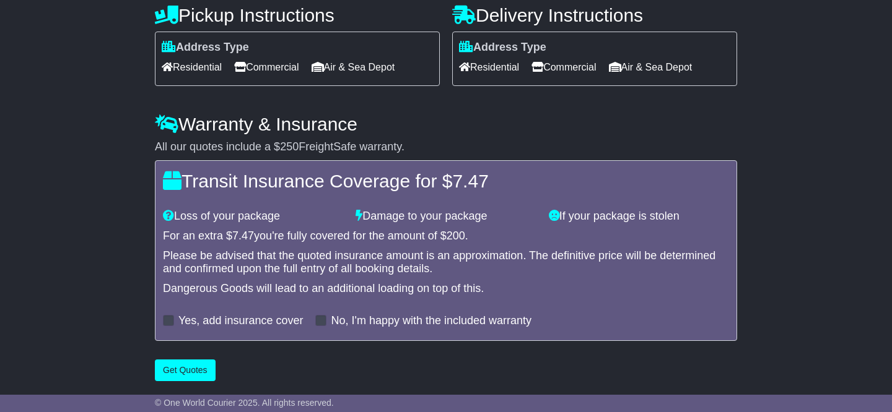  What do you see at coordinates (244, 403) in the screenshot?
I see `span: © One World Courier 2025. All rights reserved.` at bounding box center [244, 403].